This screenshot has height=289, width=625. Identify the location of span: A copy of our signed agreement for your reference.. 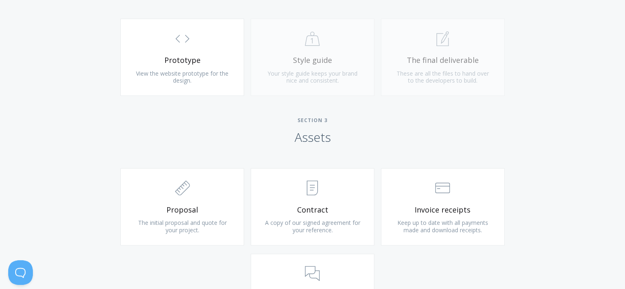
(312, 226).